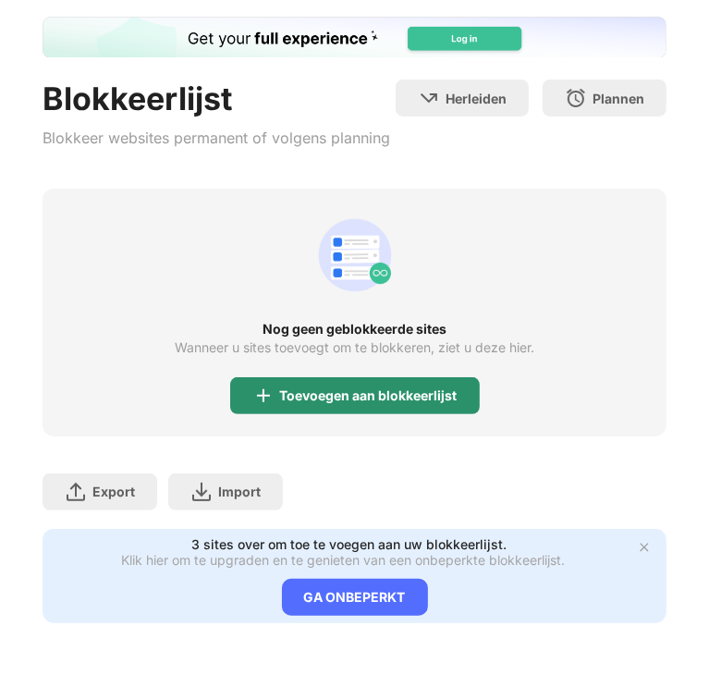 Image resolution: width=709 pixels, height=675 pixels. I want to click on div: Blokkeer websites permanent of volgens planning, so click(216, 138).